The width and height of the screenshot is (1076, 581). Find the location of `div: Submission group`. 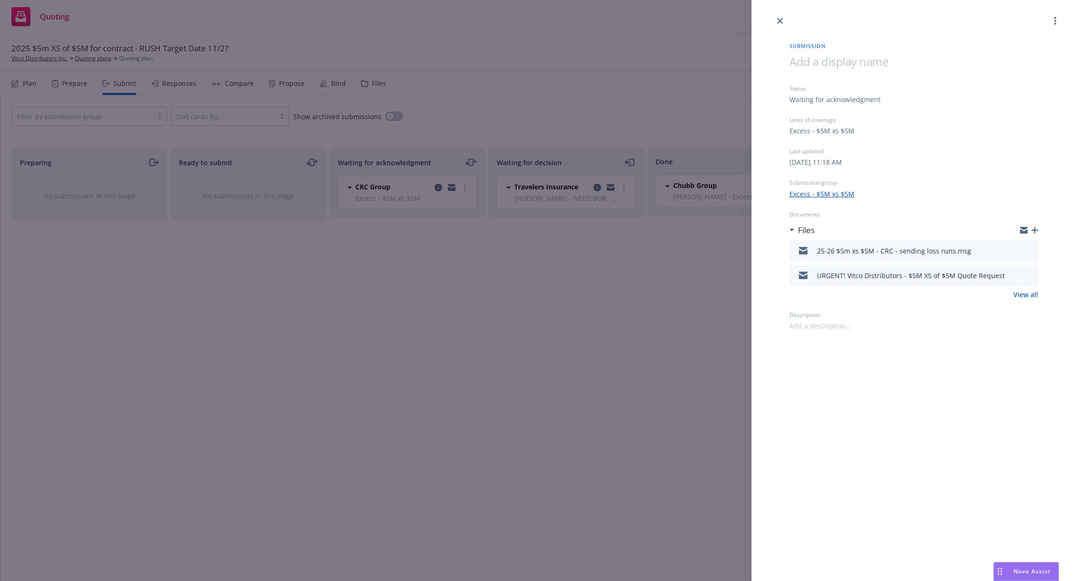

div: Submission group is located at coordinates (914, 182).